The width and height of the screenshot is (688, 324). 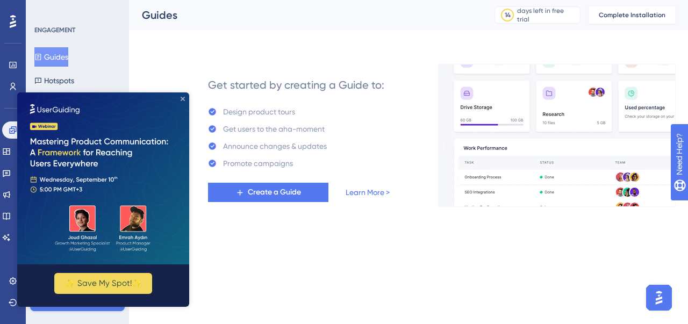 What do you see at coordinates (86, 191) in the screenshot?
I see `button: ✨ Save My Spot!✨` at bounding box center [86, 191].